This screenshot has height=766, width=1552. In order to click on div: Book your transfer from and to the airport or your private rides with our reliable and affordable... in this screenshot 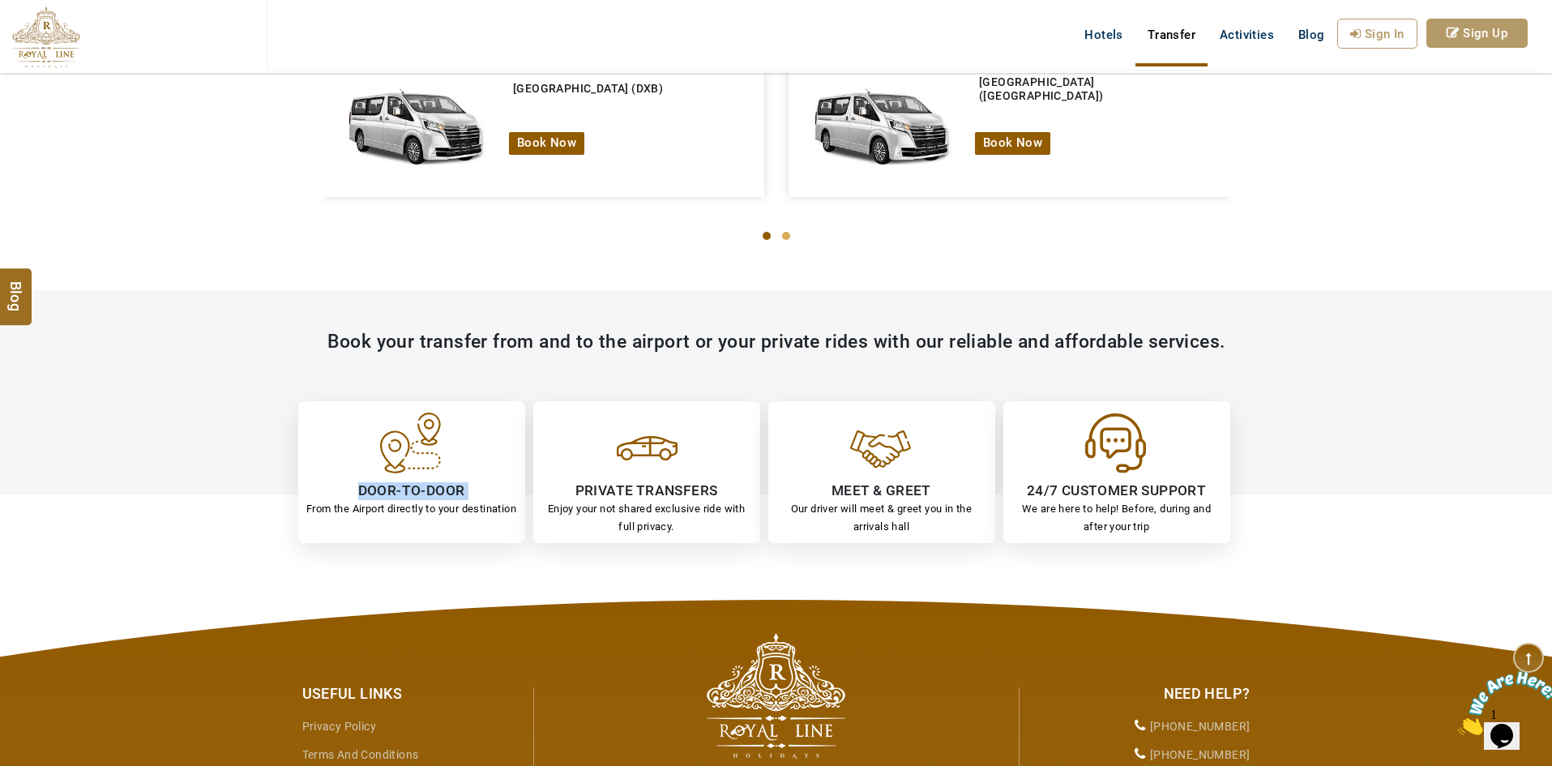, I will do `click(776, 342)`.